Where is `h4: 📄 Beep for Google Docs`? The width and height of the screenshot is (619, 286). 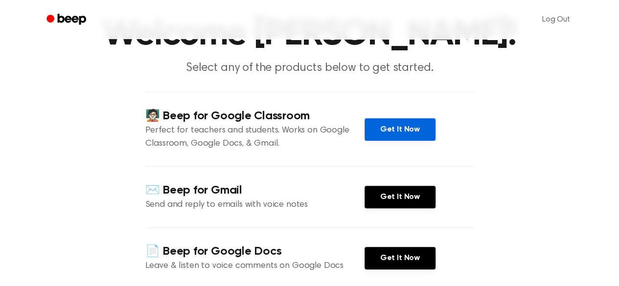
h4: 📄 Beep for Google Docs is located at coordinates (255, 252).